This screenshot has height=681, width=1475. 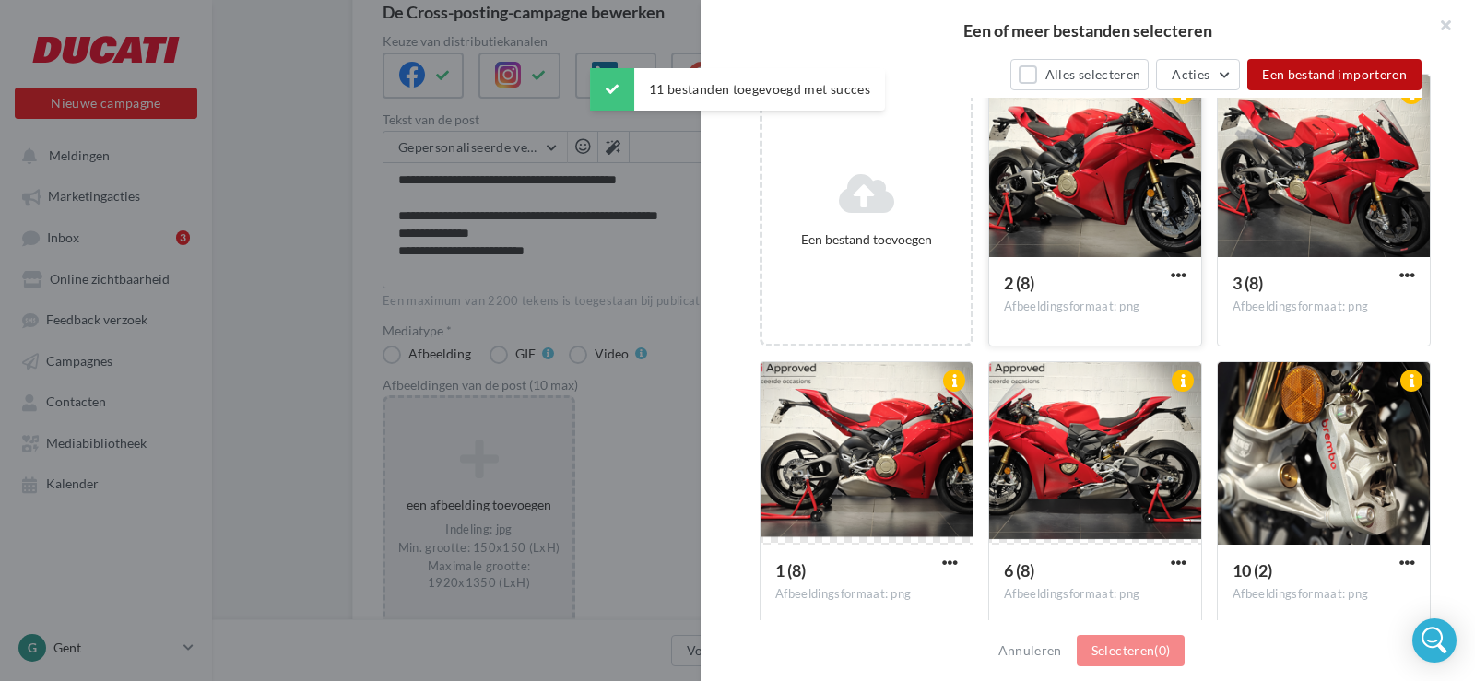 I want to click on button: Acties, so click(x=1197, y=75).